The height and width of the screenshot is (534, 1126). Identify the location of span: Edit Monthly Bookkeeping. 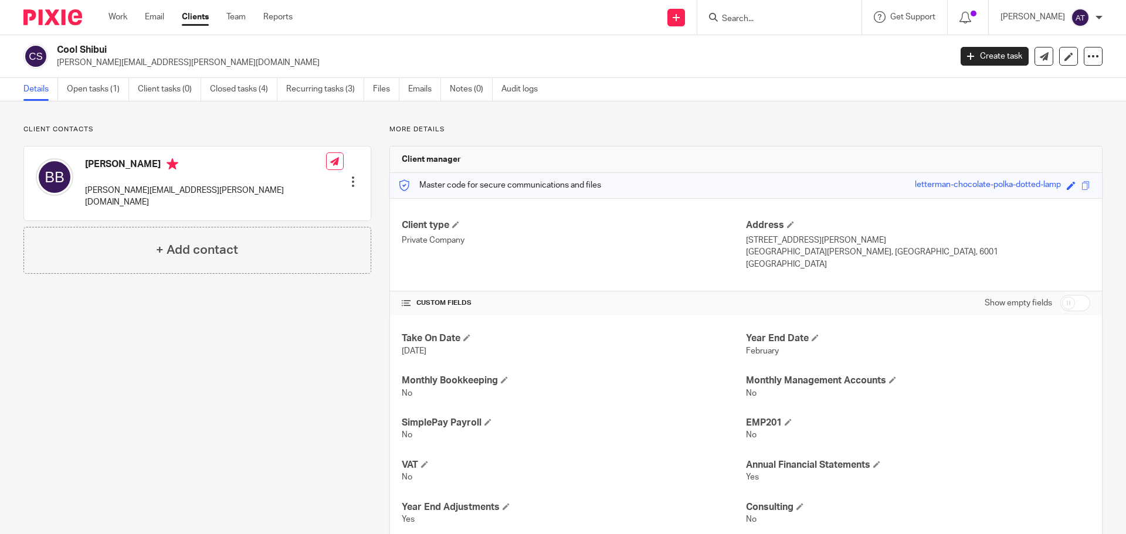
(504, 380).